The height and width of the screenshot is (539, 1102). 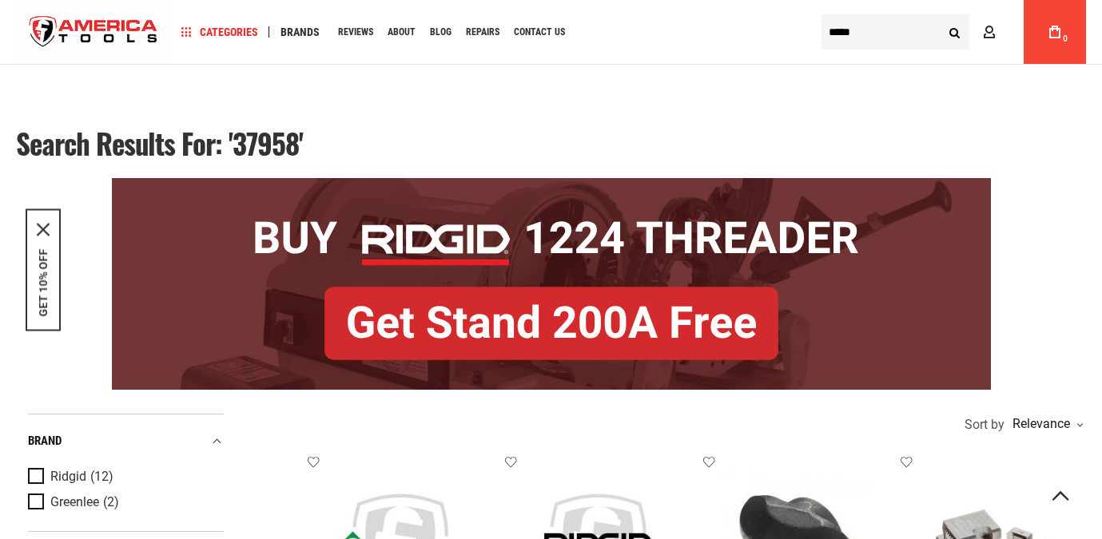 What do you see at coordinates (483, 32) in the screenshot?
I see `span: Repairs` at bounding box center [483, 32].